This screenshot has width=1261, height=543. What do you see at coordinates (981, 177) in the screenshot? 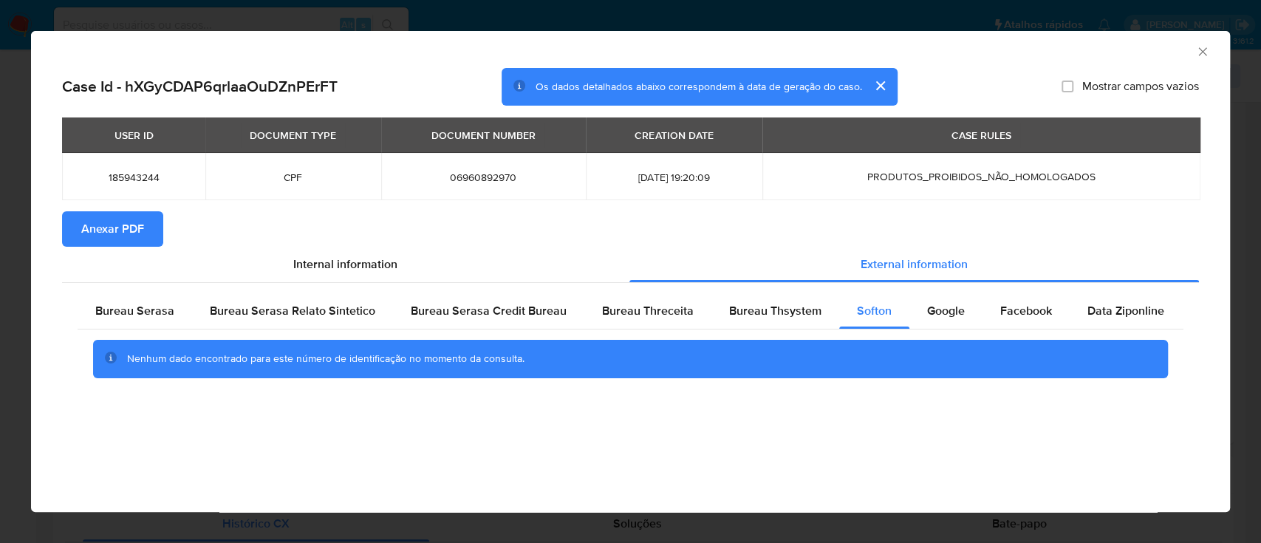
I see `span: PRODUTOS_PROIBIDOS_NÃO_HOMOLOGADOS` at bounding box center [981, 177].